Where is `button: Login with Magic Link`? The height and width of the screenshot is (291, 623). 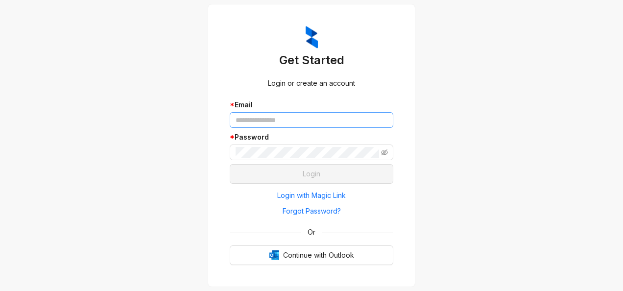
button: Login with Magic Link is located at coordinates (311, 195).